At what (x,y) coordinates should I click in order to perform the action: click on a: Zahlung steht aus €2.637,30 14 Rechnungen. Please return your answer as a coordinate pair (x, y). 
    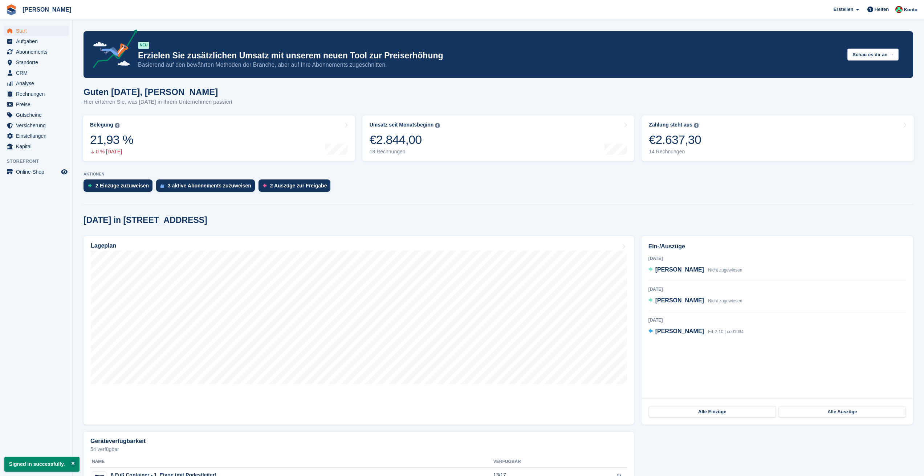
    Looking at the image, I should click on (777, 138).